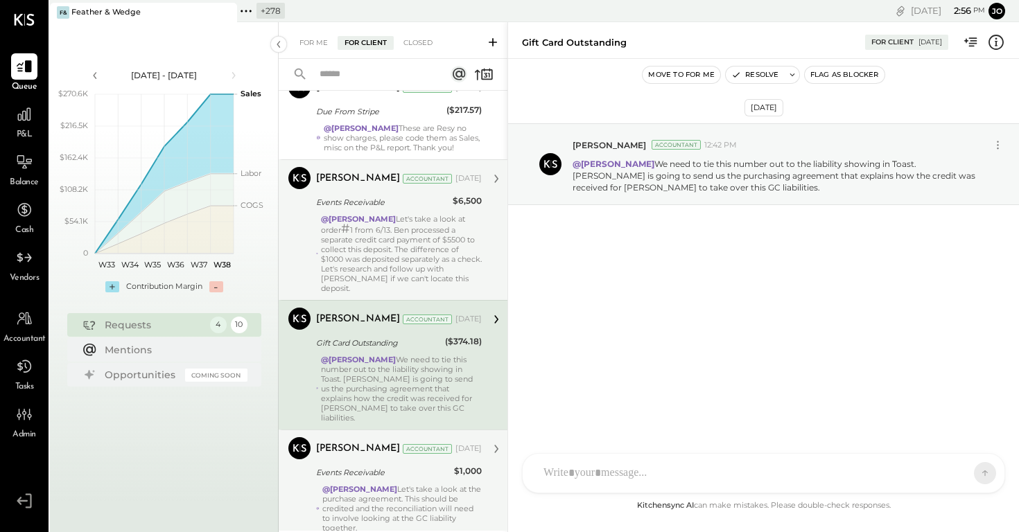 The image size is (1019, 532). I want to click on div: ($374.18), so click(463, 342).